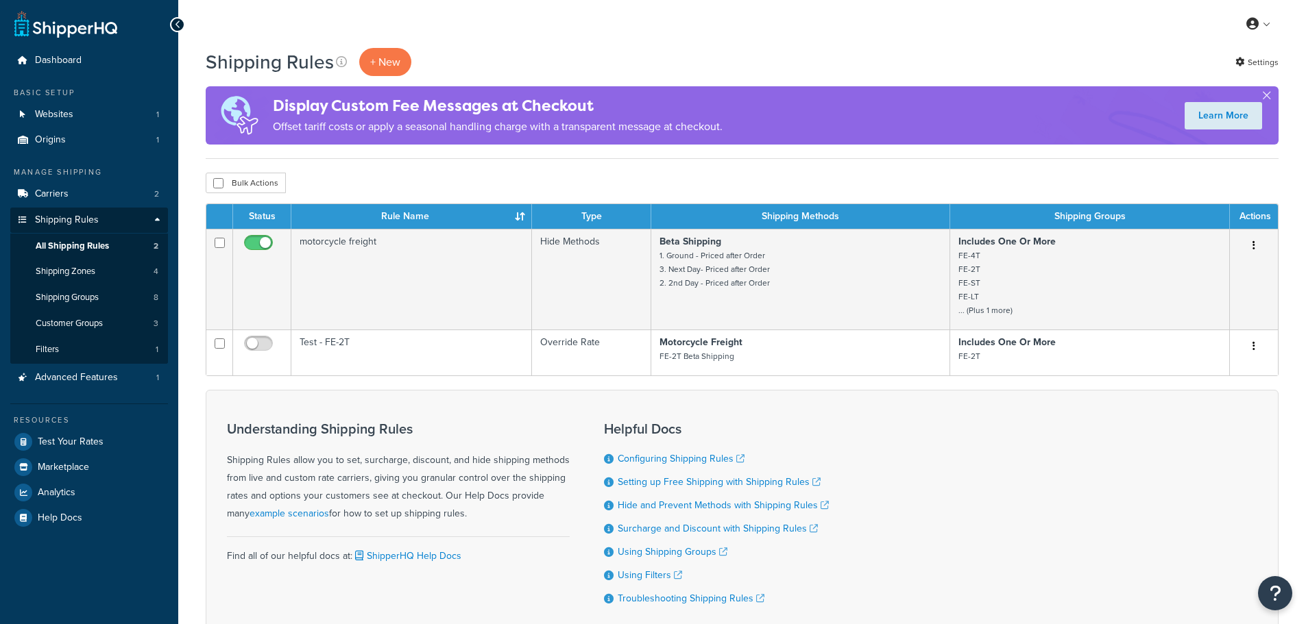  I want to click on a: Analytics, so click(89, 493).